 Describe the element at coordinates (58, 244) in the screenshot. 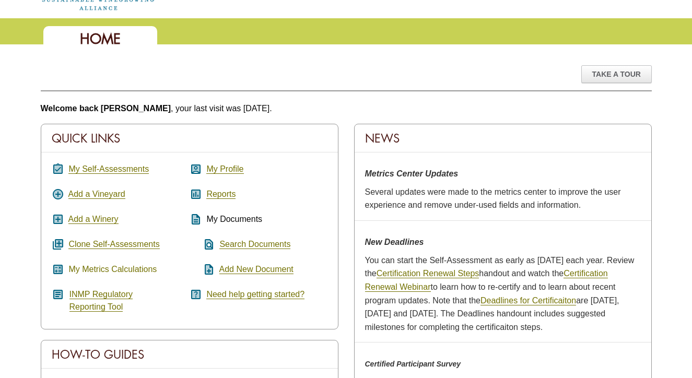

I see `i: queue` at that location.